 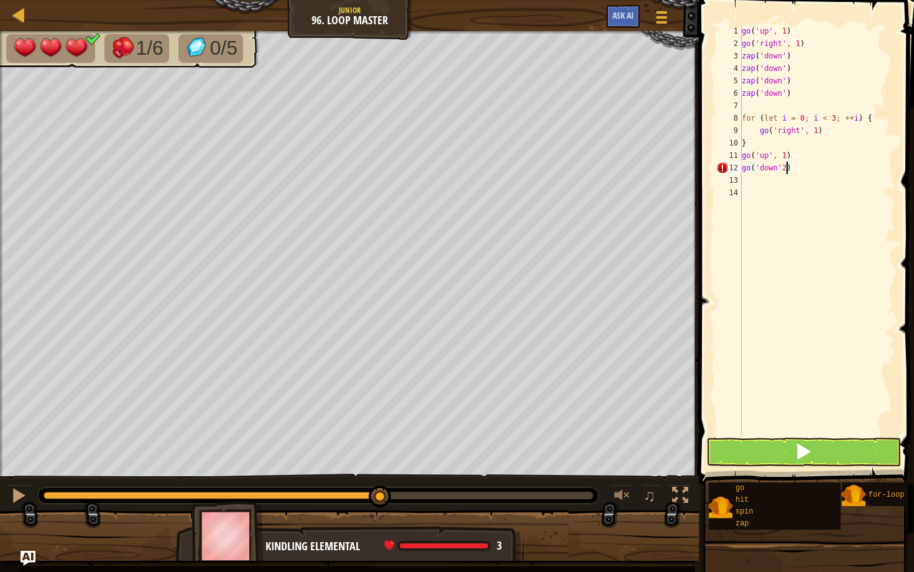 What do you see at coordinates (223, 48) in the screenshot?
I see `span: 0/5` at bounding box center [223, 48].